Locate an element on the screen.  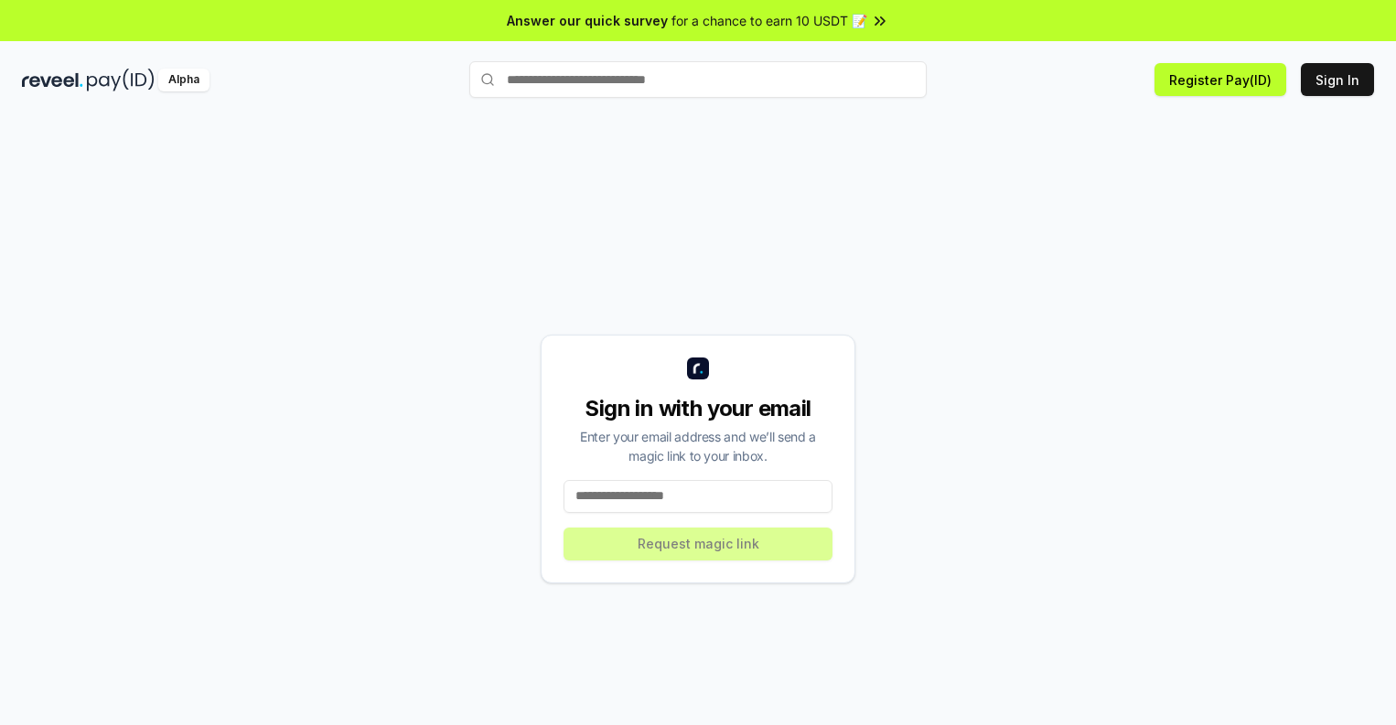
div: Alpha is located at coordinates (184, 80).